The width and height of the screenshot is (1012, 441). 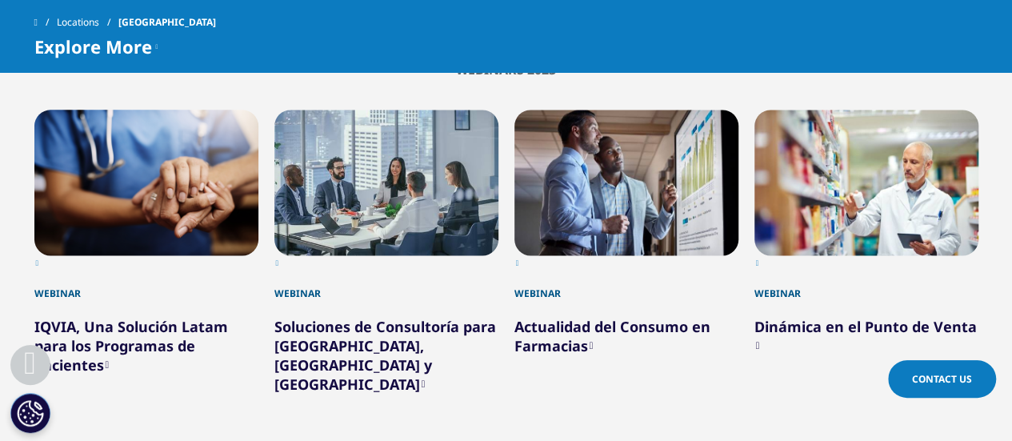 What do you see at coordinates (146, 258) in the screenshot?
I see `div: 1 / 6` at bounding box center [146, 258].